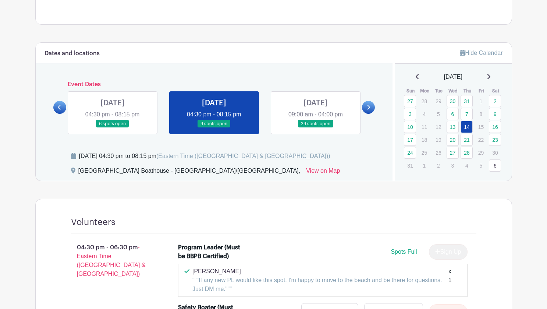 The height and width of the screenshot is (309, 547). Describe the element at coordinates (410, 152) in the screenshot. I see `a: 24` at that location.